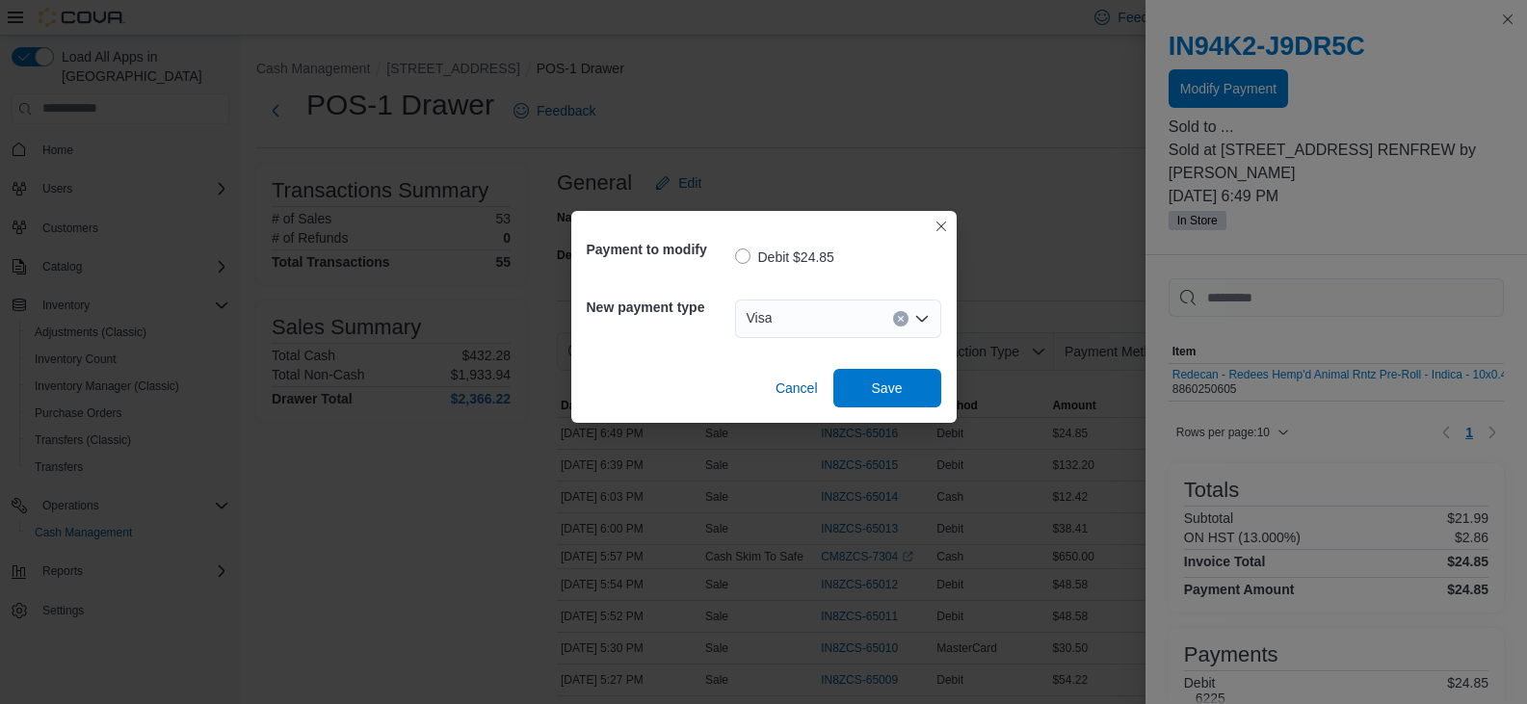  Describe the element at coordinates (659, 307) in the screenshot. I see `h5: New payment type` at that location.